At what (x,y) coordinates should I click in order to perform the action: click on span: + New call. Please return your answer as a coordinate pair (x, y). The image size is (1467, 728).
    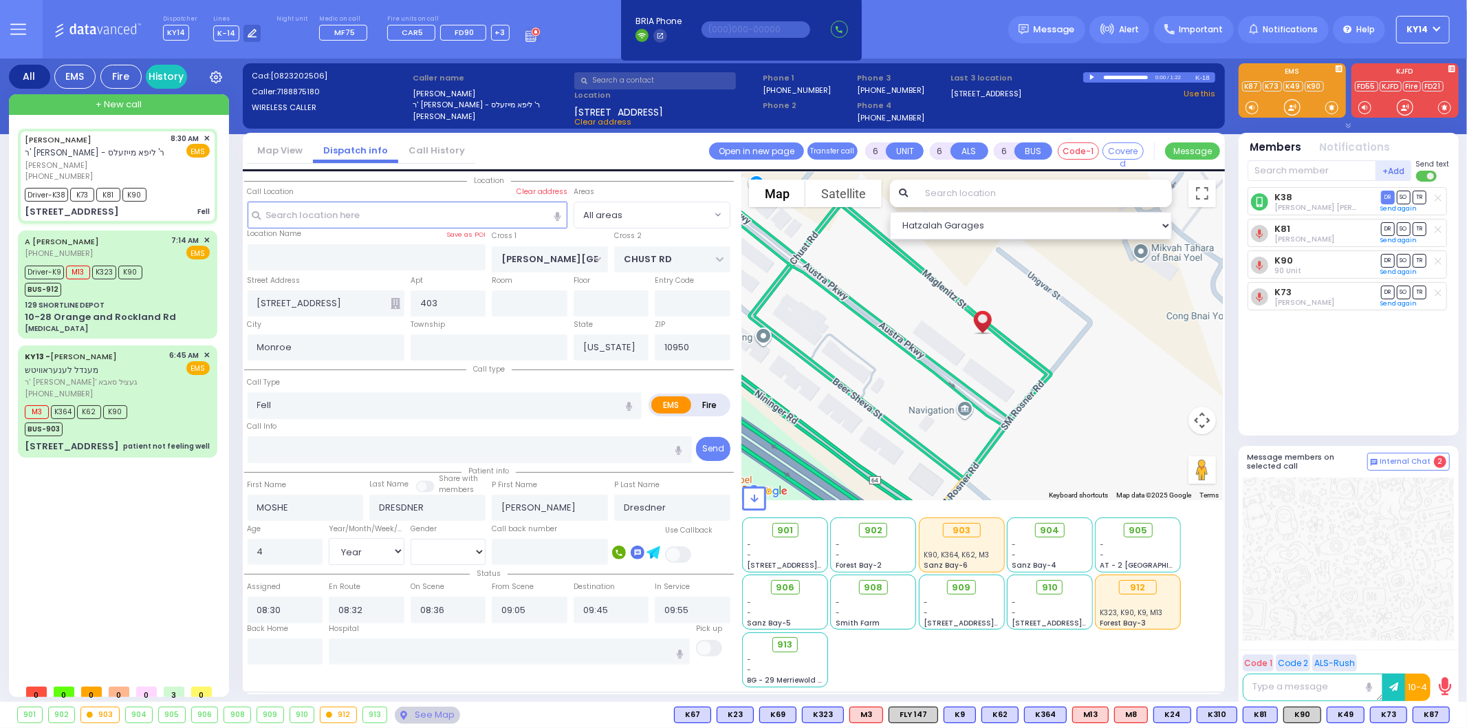
    Looking at the image, I should click on (118, 105).